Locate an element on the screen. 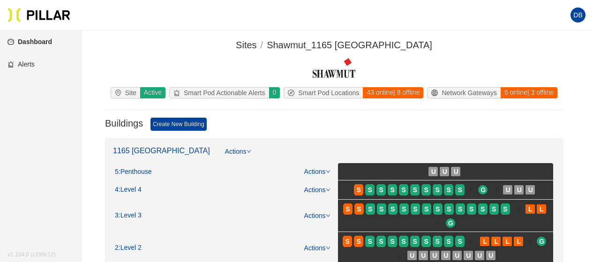  span: : Level 2 is located at coordinates (130, 248).